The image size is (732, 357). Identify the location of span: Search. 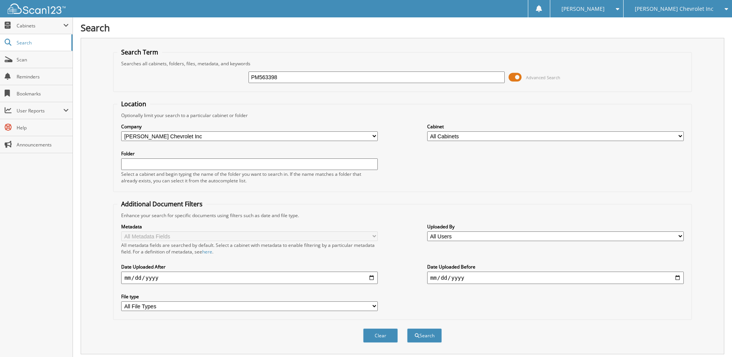
(42, 42).